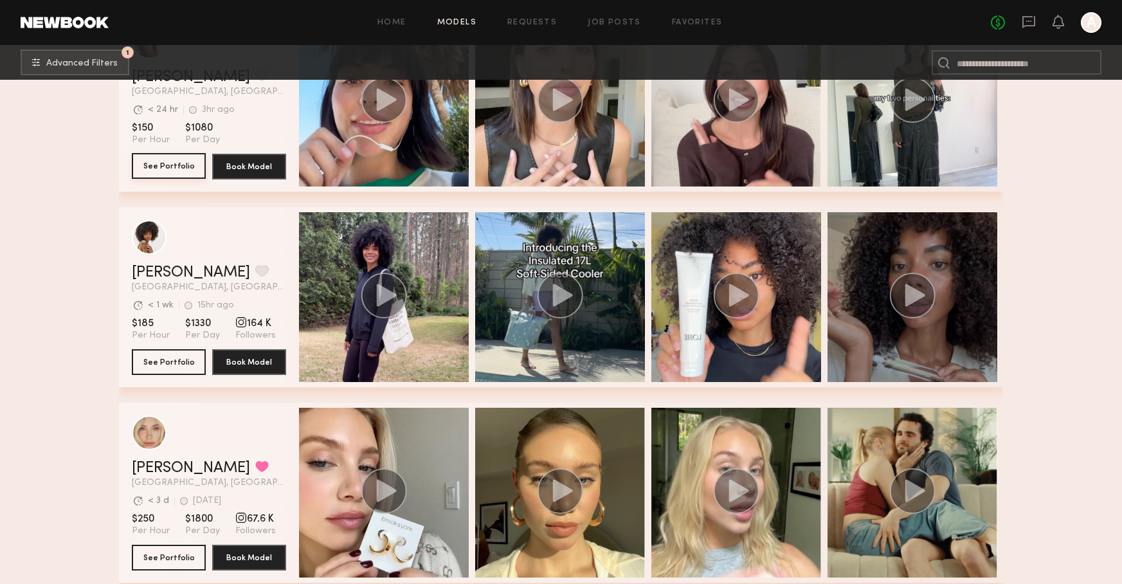 Image resolution: width=1122 pixels, height=584 pixels. I want to click on a: Job Posts, so click(614, 23).